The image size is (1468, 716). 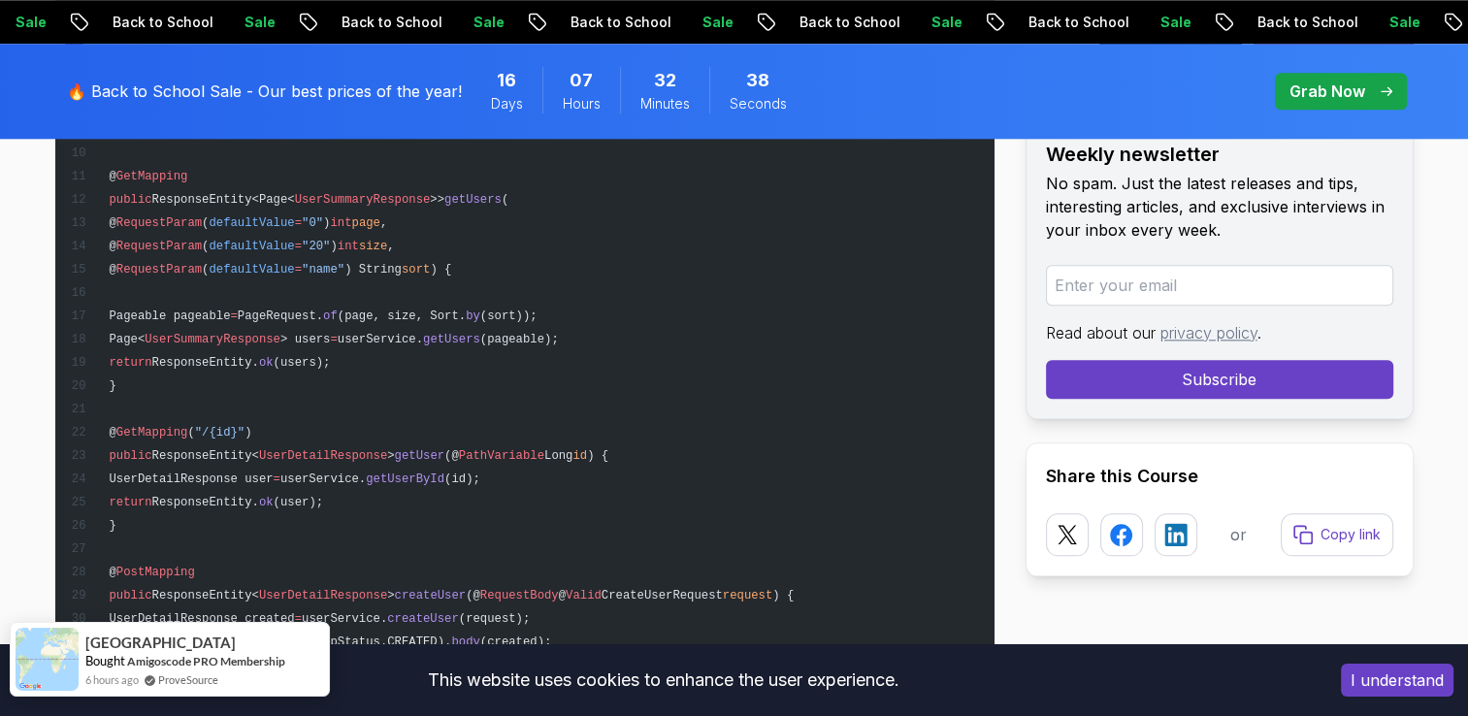 I want to click on span: Valid, so click(x=583, y=596).